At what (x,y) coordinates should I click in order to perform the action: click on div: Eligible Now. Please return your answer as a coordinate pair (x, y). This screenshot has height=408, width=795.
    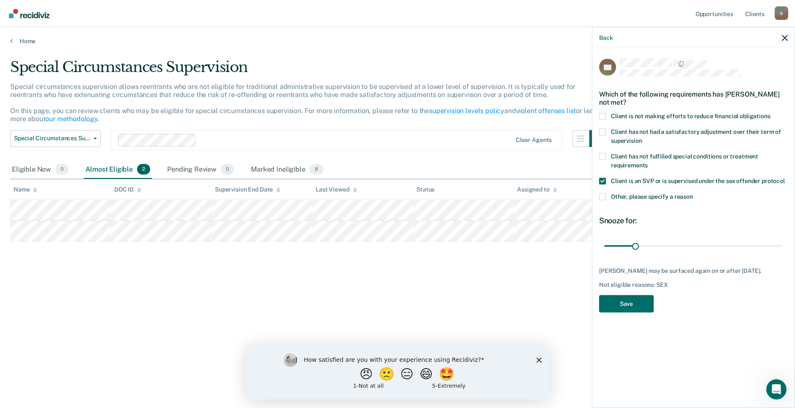
    Looking at the image, I should click on (40, 170).